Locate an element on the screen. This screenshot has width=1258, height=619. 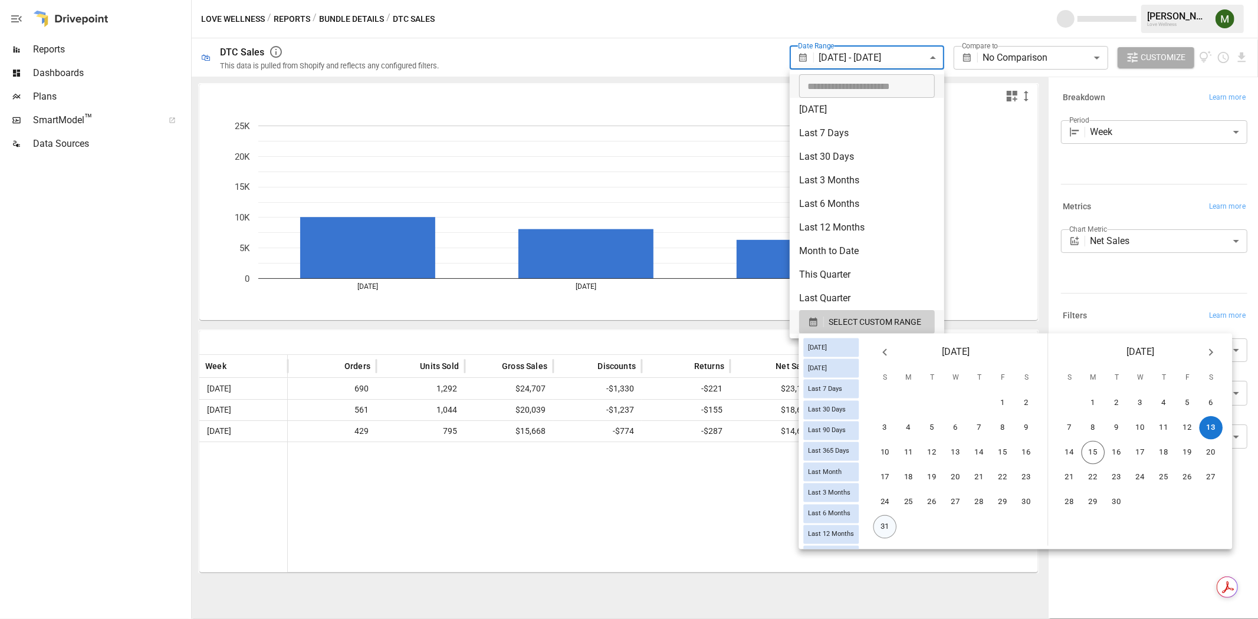
li: Last Quarter is located at coordinates (867, 298).